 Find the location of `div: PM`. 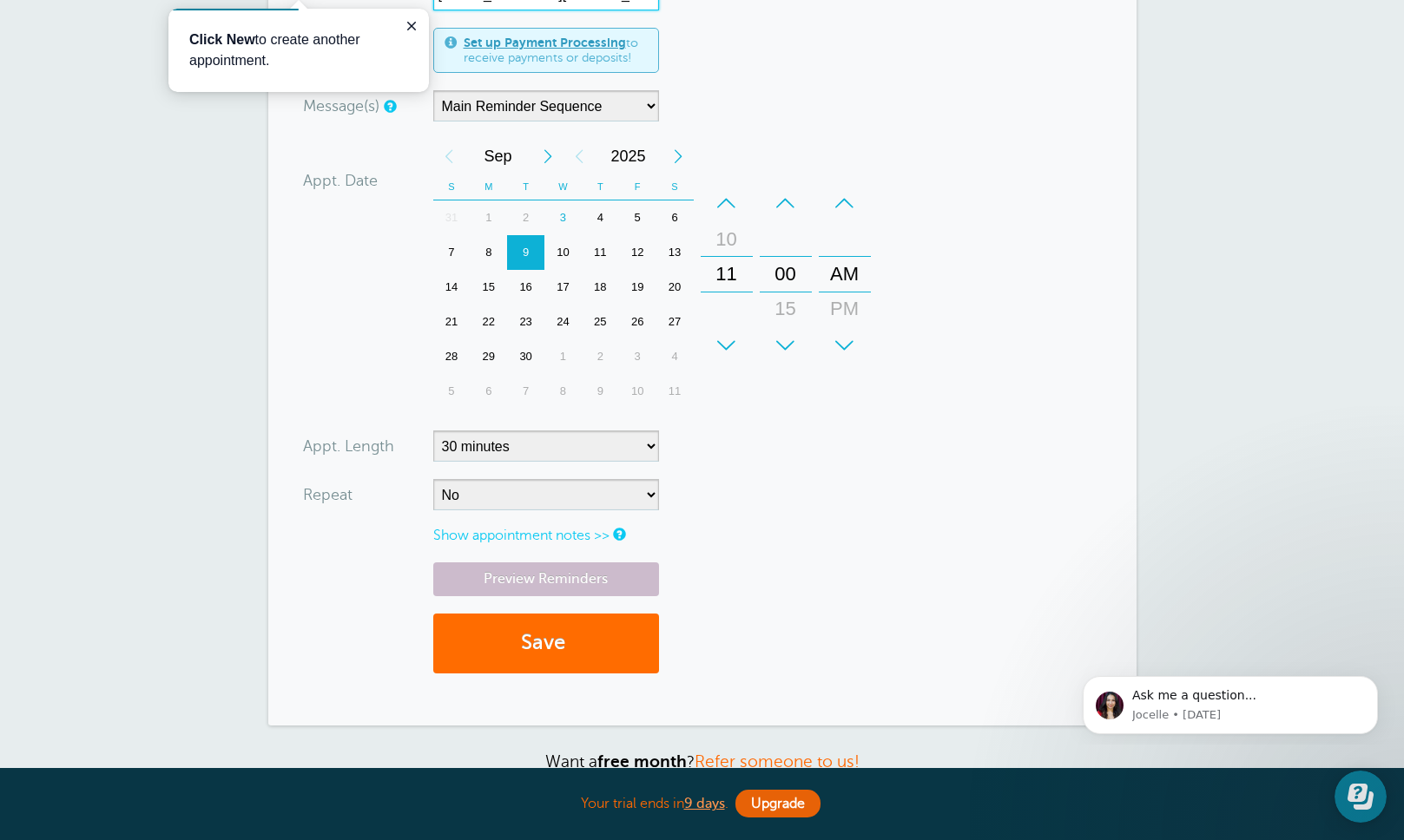

div: PM is located at coordinates (845, 309).